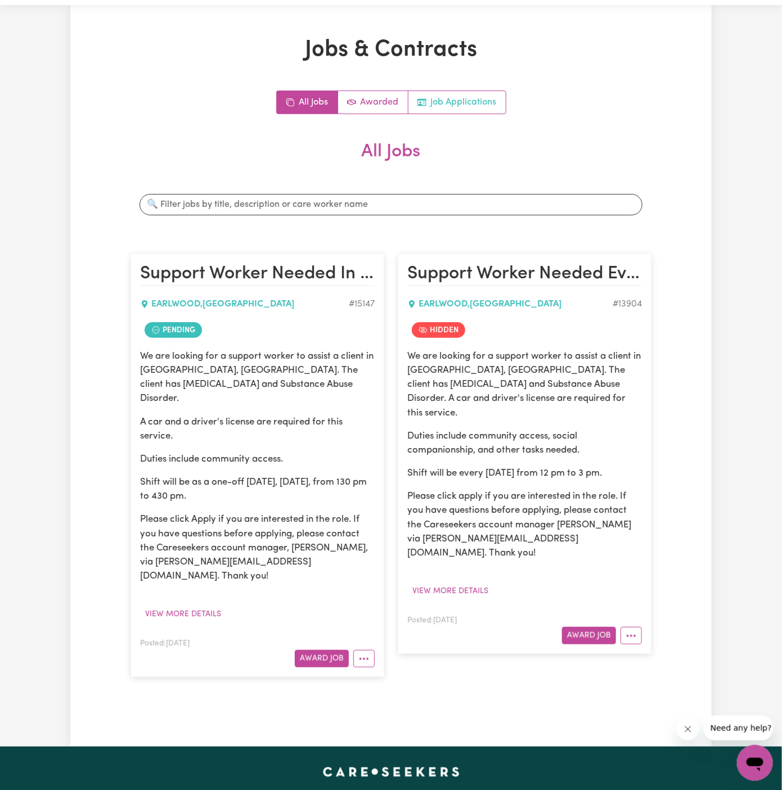  What do you see at coordinates (307, 102) in the screenshot?
I see `a: All jobs` at bounding box center [307, 102].